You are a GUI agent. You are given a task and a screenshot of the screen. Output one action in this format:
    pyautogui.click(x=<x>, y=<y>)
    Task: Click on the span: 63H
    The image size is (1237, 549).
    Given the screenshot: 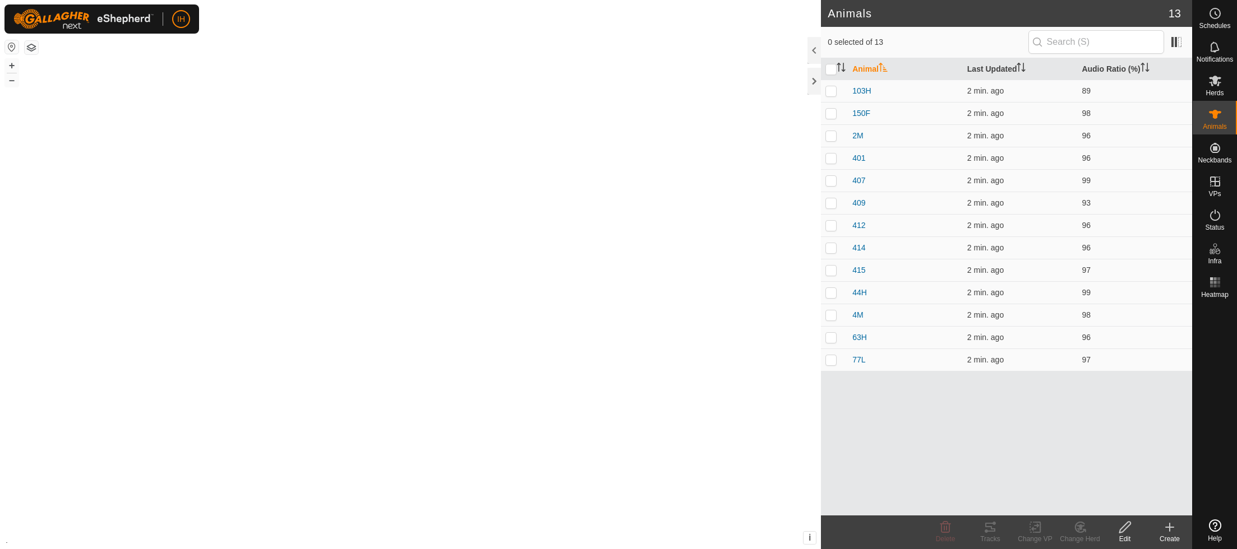 What is the action you would take?
    pyautogui.click(x=859, y=338)
    